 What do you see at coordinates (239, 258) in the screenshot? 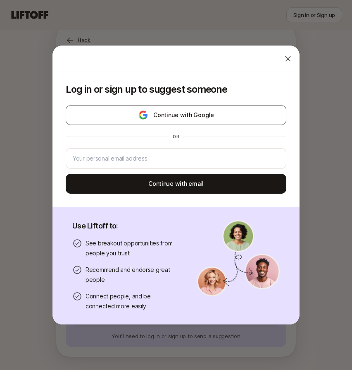
I see `img: signup-banner` at bounding box center [239, 258].